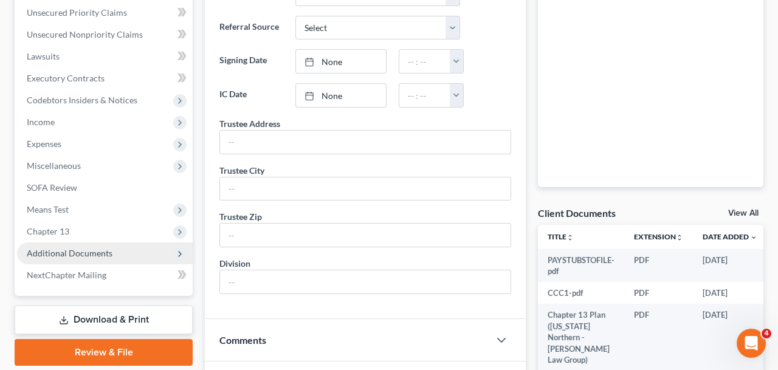 The height and width of the screenshot is (370, 778). Describe the element at coordinates (66, 78) in the screenshot. I see `span: Executory Contracts` at that location.